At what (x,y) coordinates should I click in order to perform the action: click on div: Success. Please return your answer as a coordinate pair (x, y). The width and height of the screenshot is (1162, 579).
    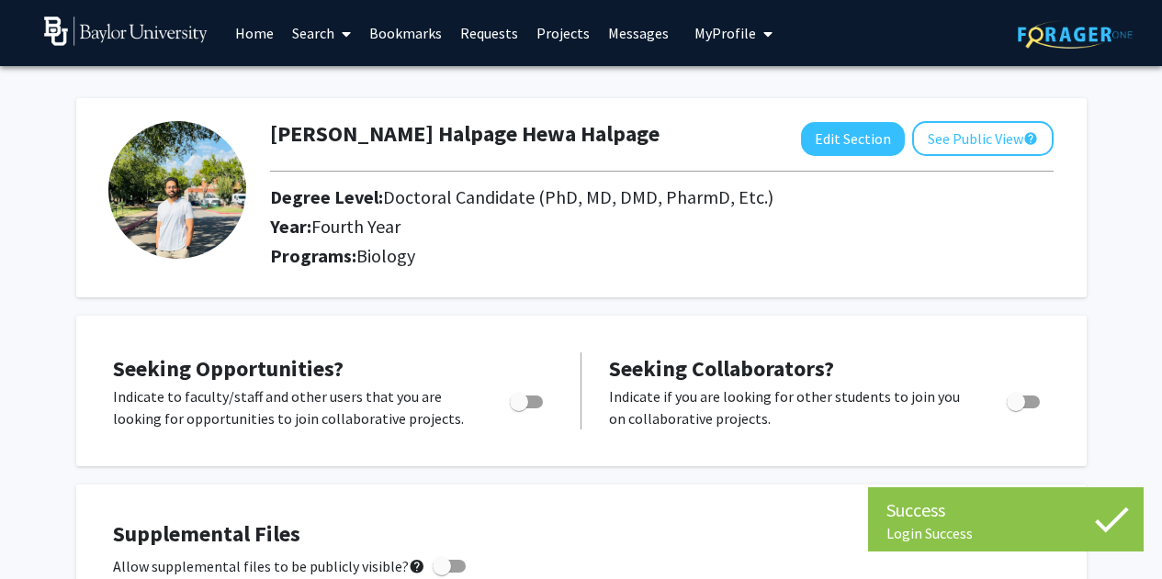
    Looking at the image, I should click on (1005, 511).